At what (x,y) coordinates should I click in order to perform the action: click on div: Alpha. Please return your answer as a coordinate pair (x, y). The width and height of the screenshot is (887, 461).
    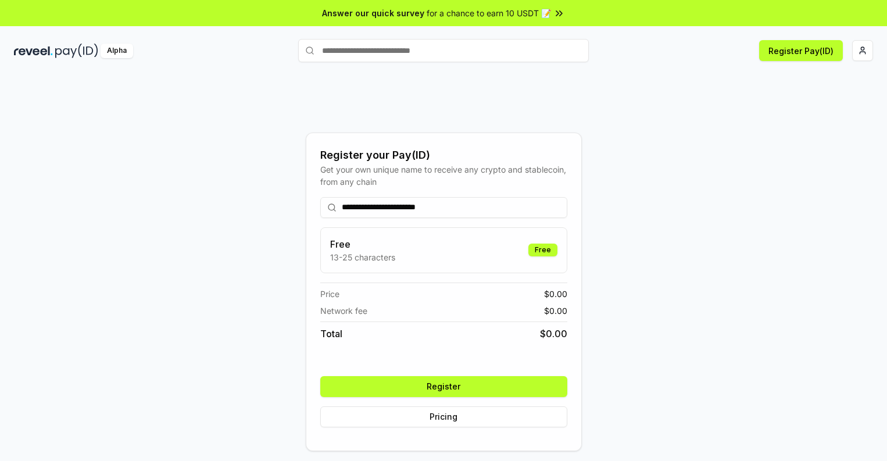
    Looking at the image, I should click on (117, 51).